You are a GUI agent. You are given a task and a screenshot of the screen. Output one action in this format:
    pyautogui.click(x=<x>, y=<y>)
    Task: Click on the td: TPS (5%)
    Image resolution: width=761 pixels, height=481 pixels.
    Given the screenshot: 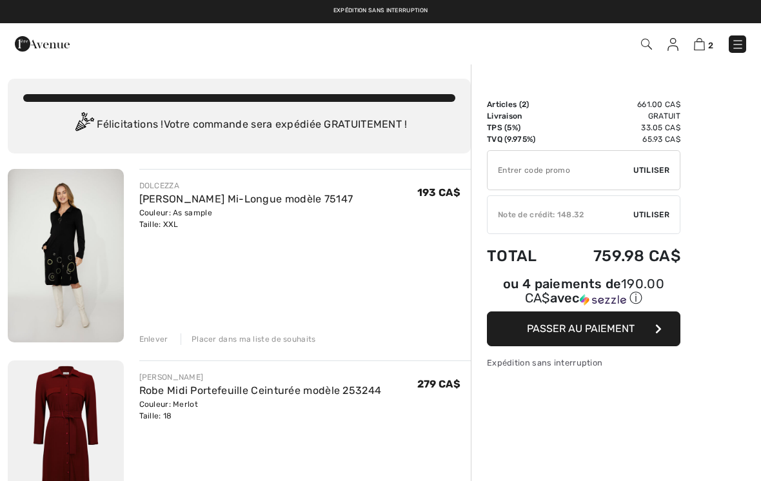 What is the action you would take?
    pyautogui.click(x=522, y=128)
    